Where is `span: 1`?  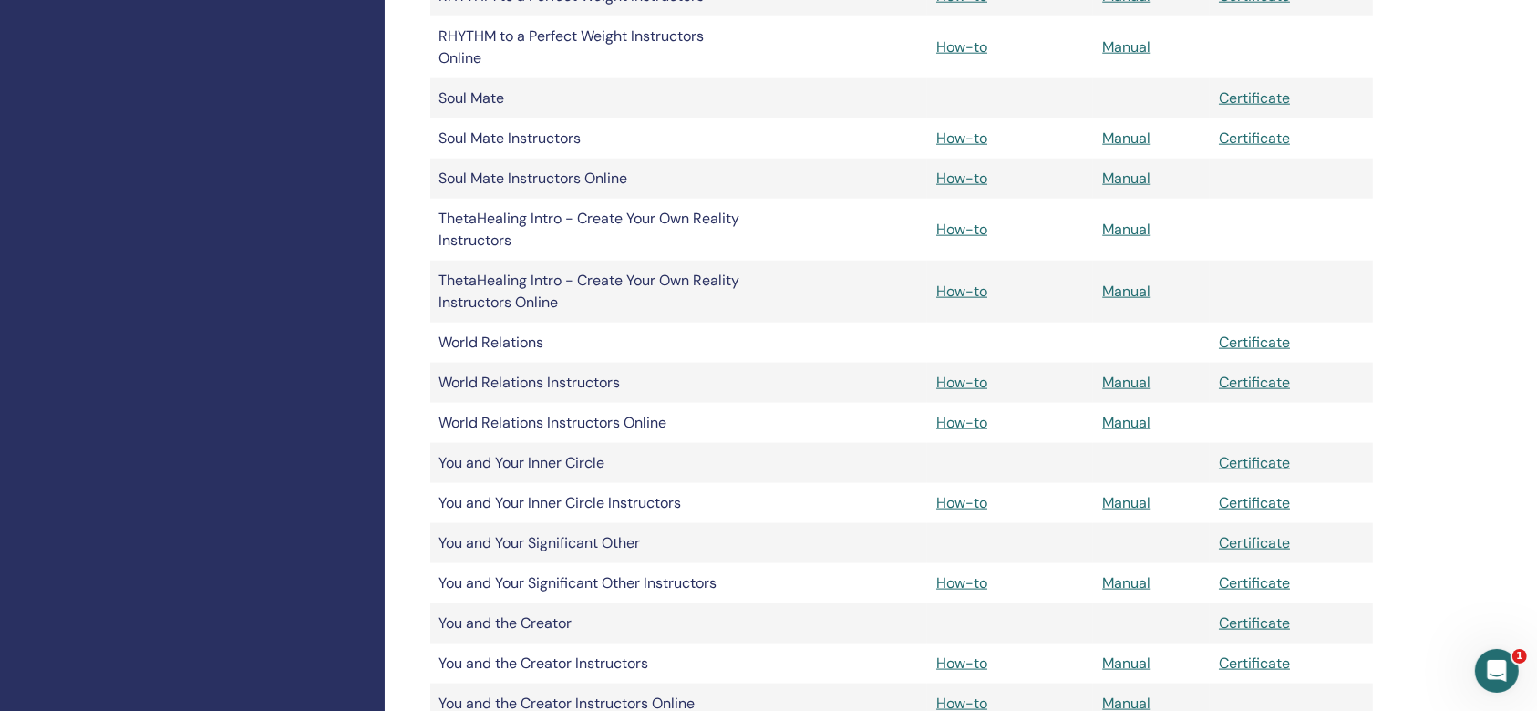 span: 1 is located at coordinates (1520, 656).